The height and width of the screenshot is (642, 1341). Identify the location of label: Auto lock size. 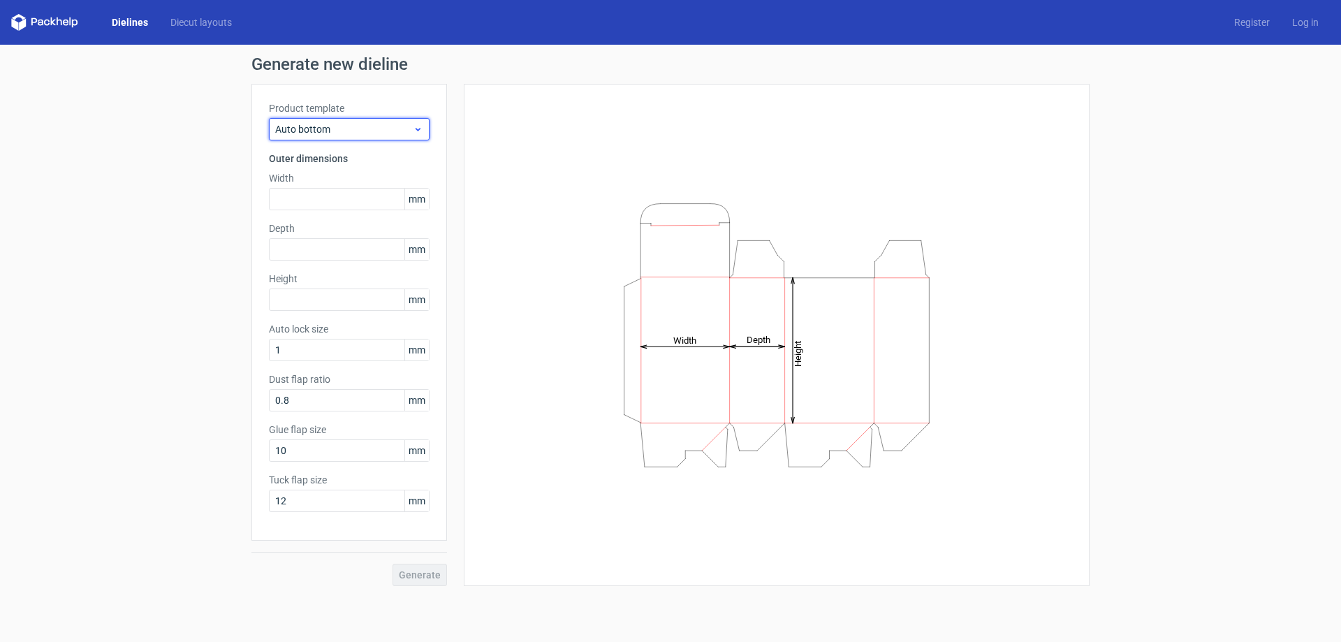
(349, 329).